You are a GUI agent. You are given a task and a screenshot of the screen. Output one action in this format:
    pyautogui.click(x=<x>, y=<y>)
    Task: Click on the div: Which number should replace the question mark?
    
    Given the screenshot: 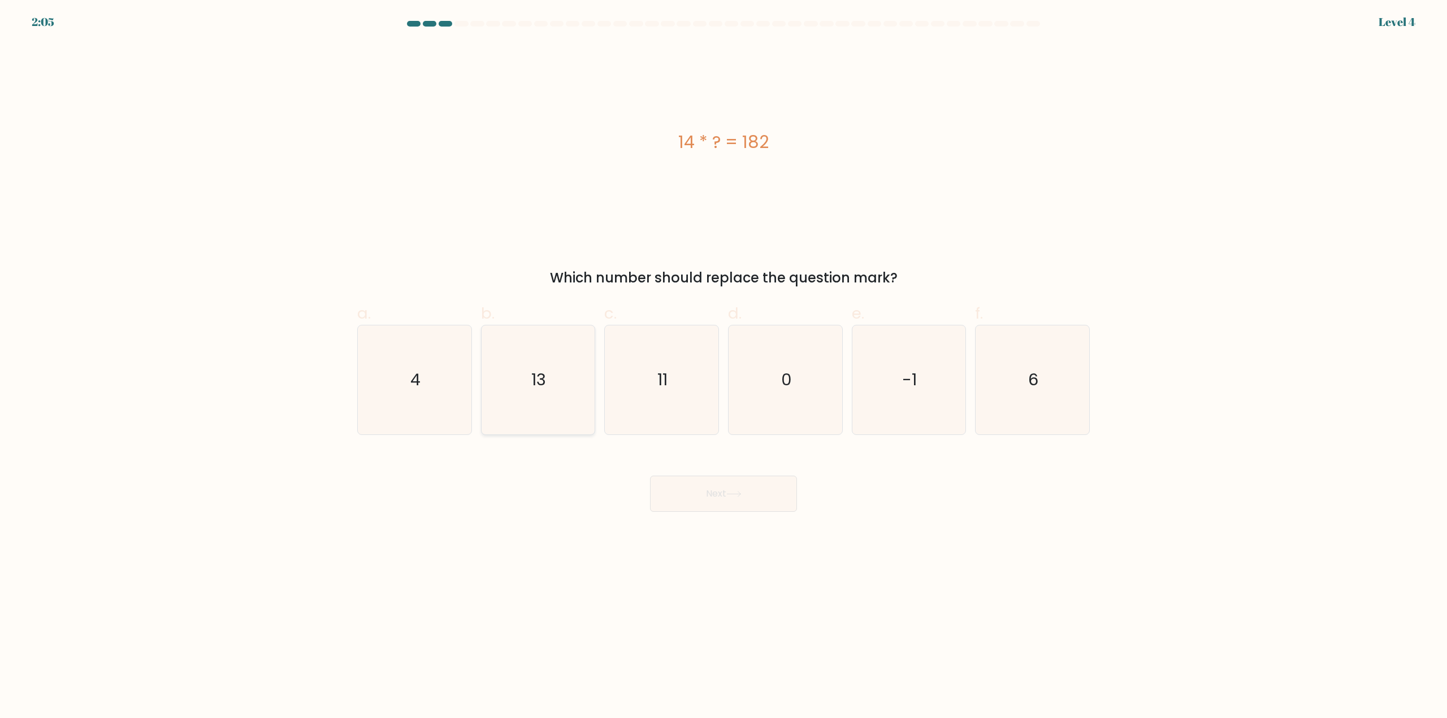 What is the action you would take?
    pyautogui.click(x=723, y=278)
    